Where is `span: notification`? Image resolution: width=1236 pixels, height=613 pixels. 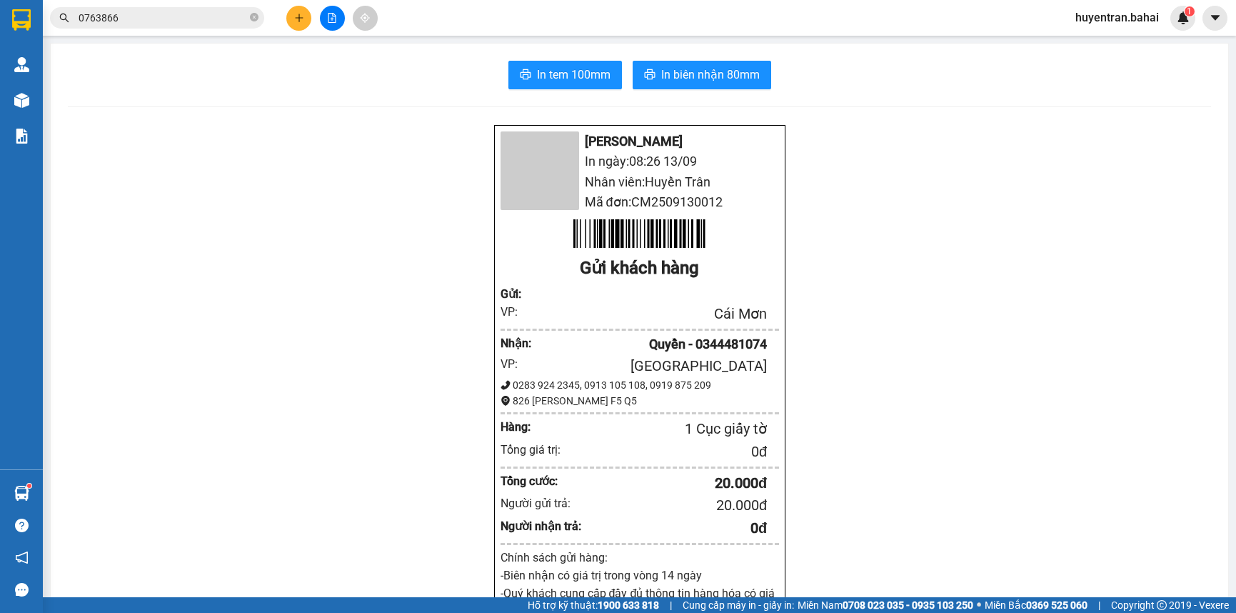
span: notification is located at coordinates (21, 557).